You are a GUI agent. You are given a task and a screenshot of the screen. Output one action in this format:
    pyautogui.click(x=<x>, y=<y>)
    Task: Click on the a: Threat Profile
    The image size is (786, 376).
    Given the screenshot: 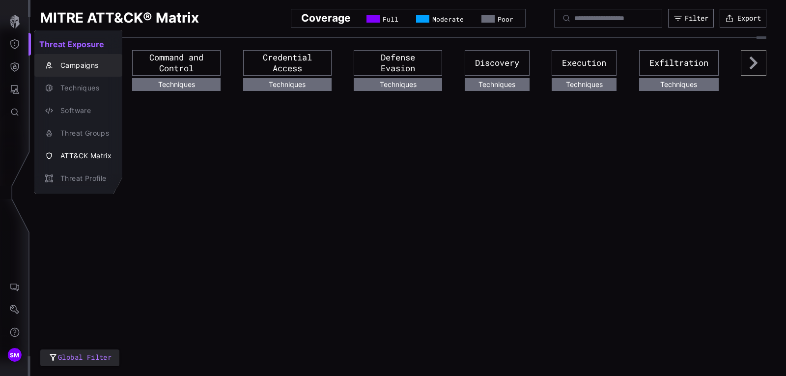 What is the action you would take?
    pyautogui.click(x=78, y=178)
    